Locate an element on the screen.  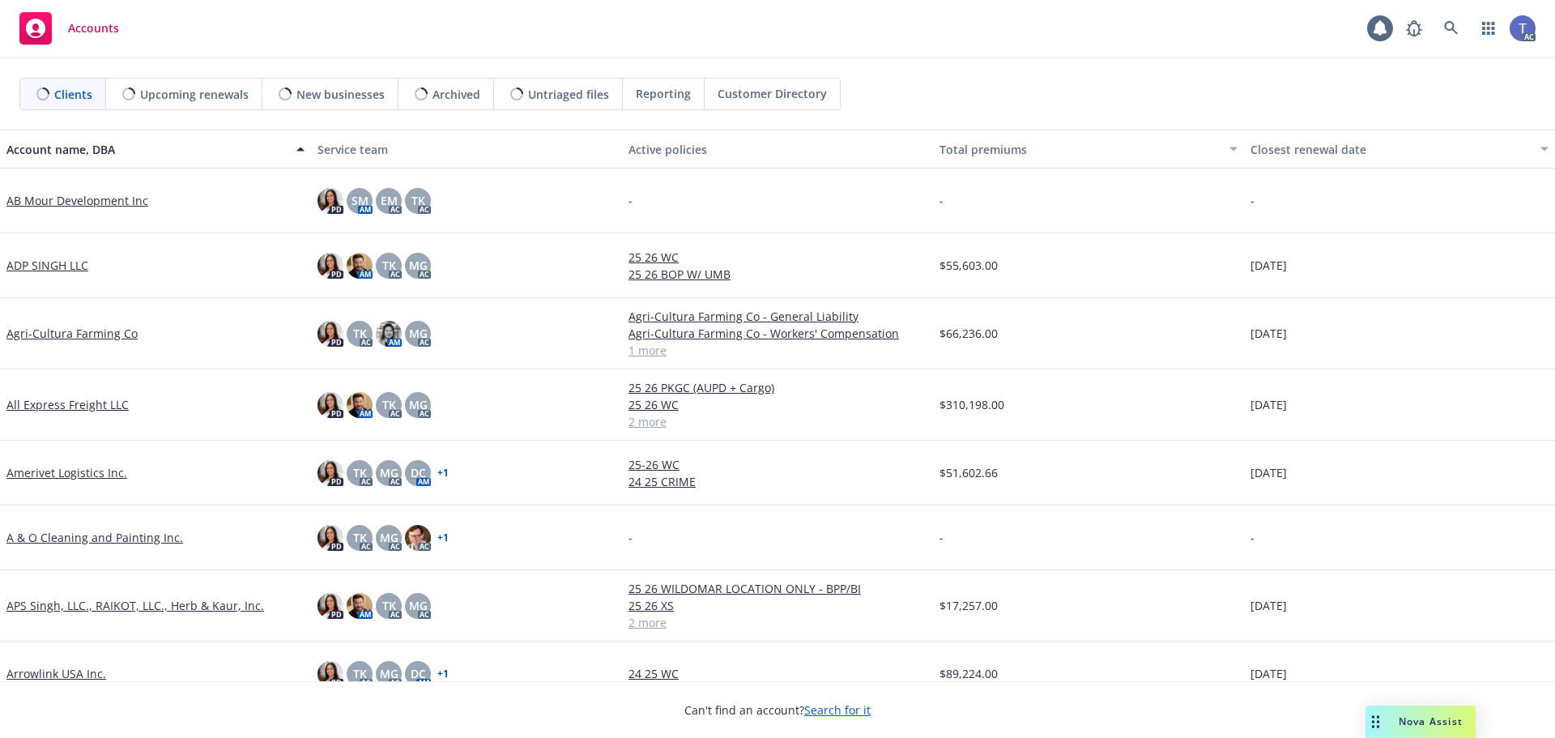
a: Switch app is located at coordinates (1488, 28).